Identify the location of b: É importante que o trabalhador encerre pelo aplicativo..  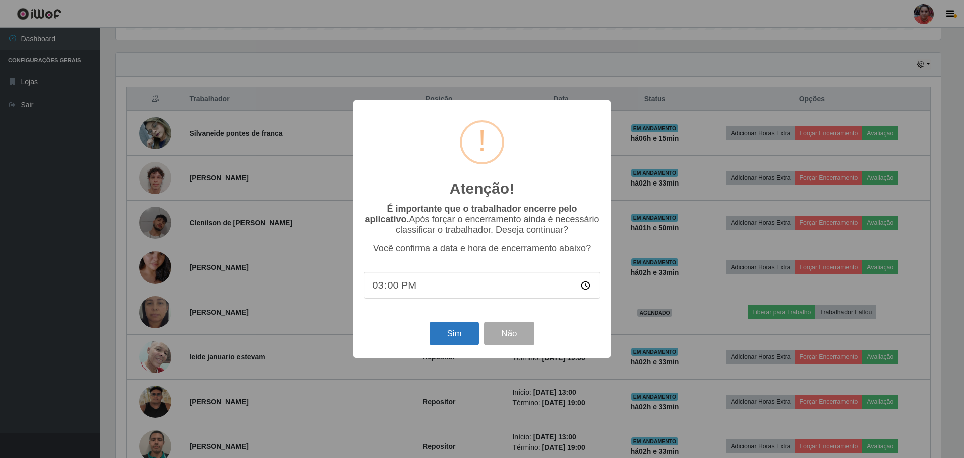
(471, 213).